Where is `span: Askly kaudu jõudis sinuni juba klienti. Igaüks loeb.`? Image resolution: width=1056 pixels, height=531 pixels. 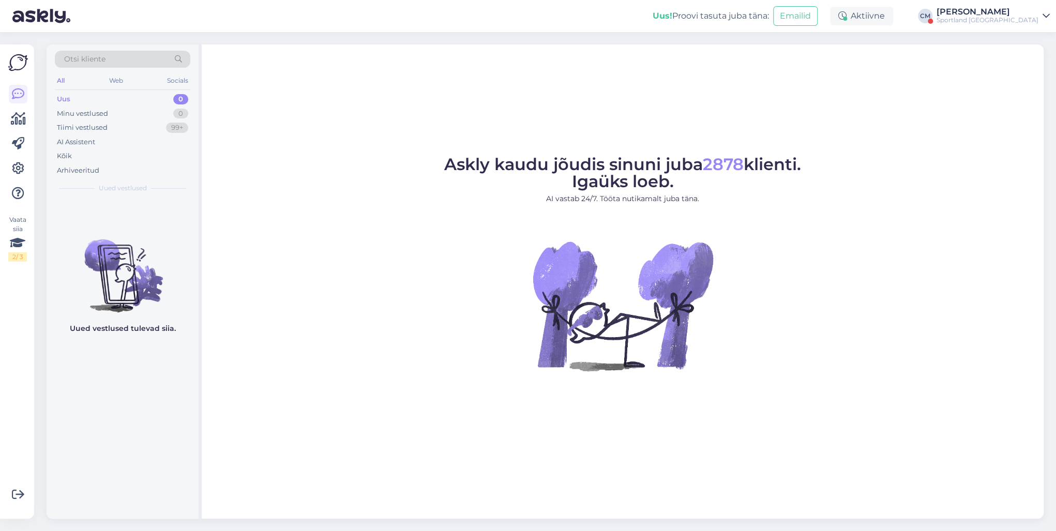 span: Askly kaudu jõudis sinuni juba klienti. Igaüks loeb. is located at coordinates (623, 173).